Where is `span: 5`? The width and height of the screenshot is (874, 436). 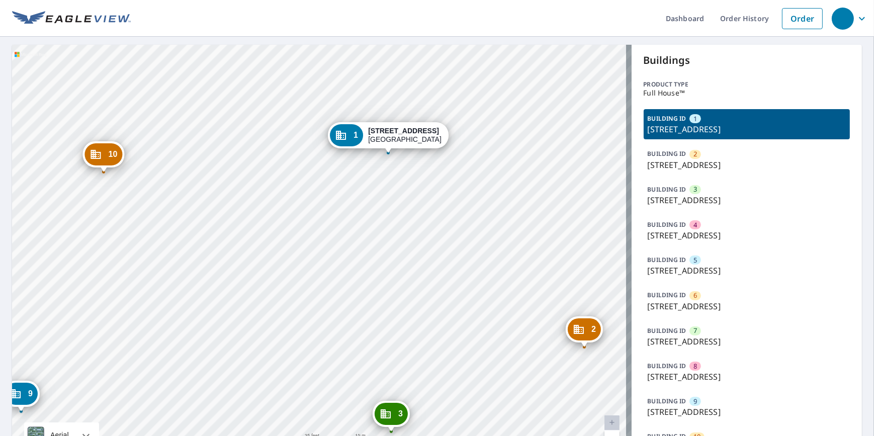
span: 5 is located at coordinates (695, 260).